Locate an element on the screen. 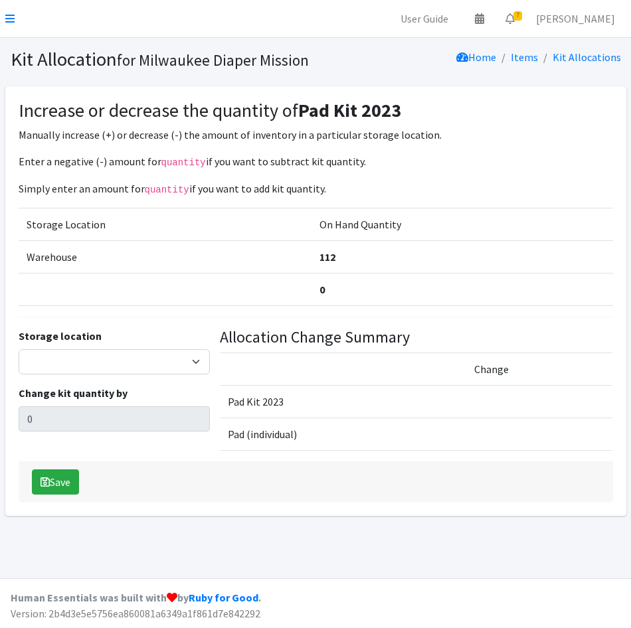  td: On Hand Quantity is located at coordinates (462, 224).